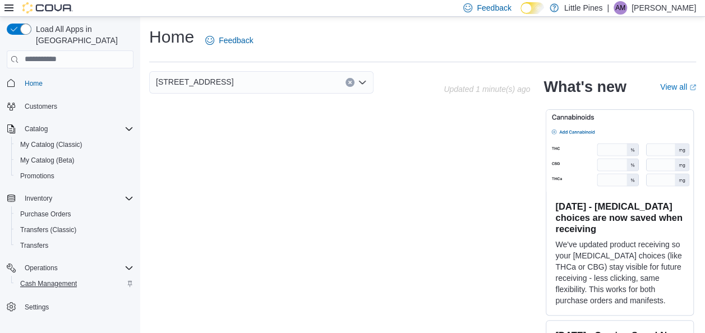  I want to click on img: Cova, so click(48, 8).